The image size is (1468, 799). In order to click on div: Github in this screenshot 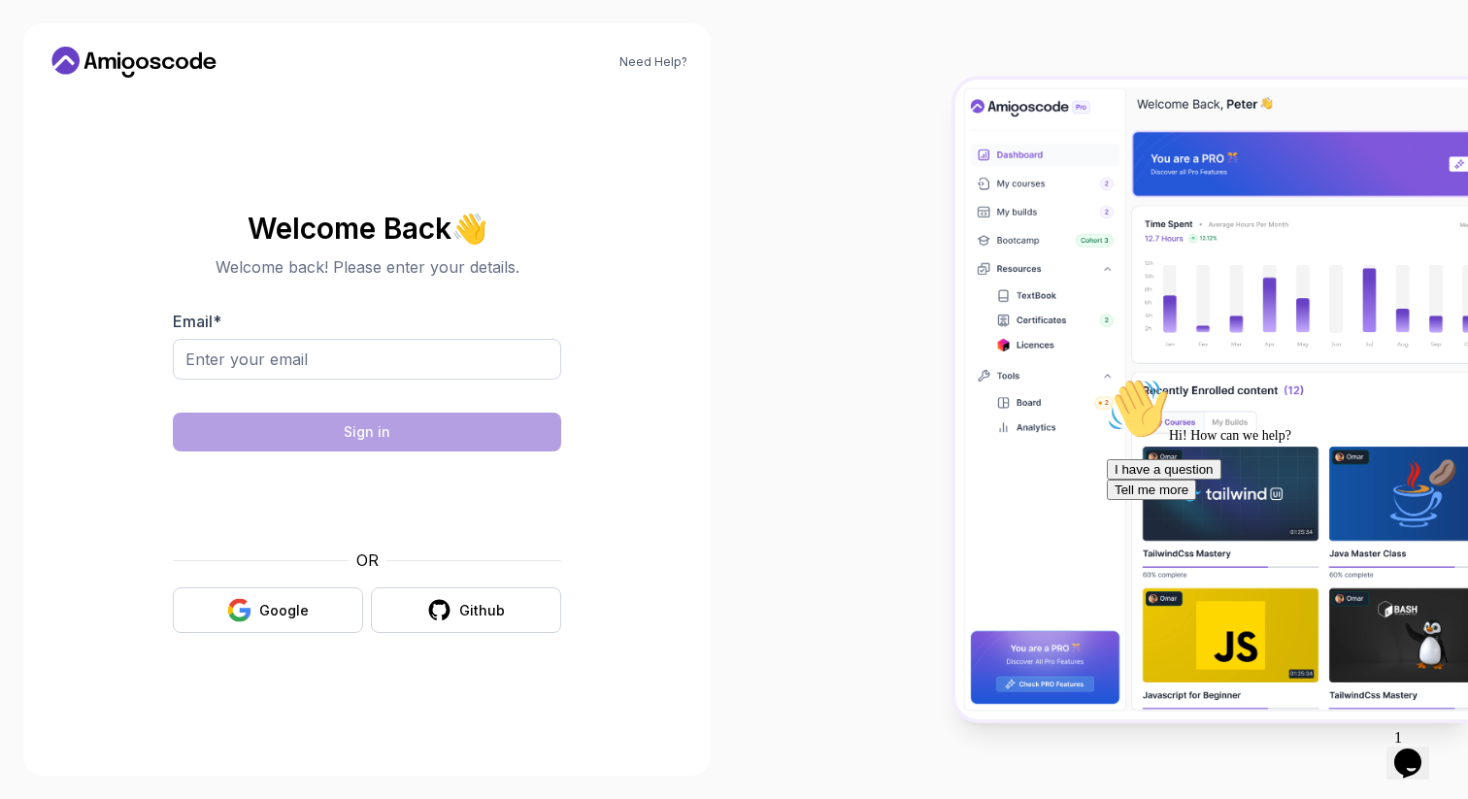, I will do `click(481, 611)`.